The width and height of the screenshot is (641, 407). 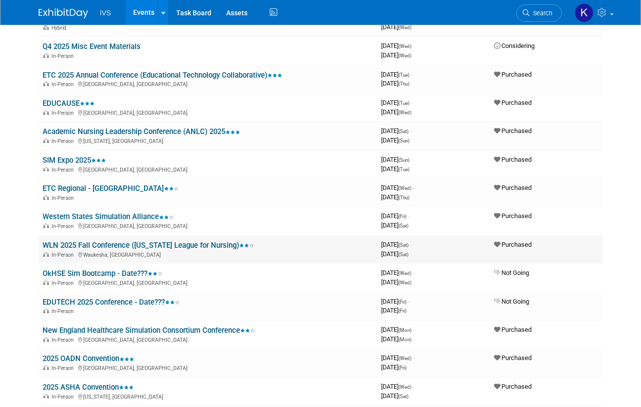 I want to click on span: Considering, so click(x=514, y=46).